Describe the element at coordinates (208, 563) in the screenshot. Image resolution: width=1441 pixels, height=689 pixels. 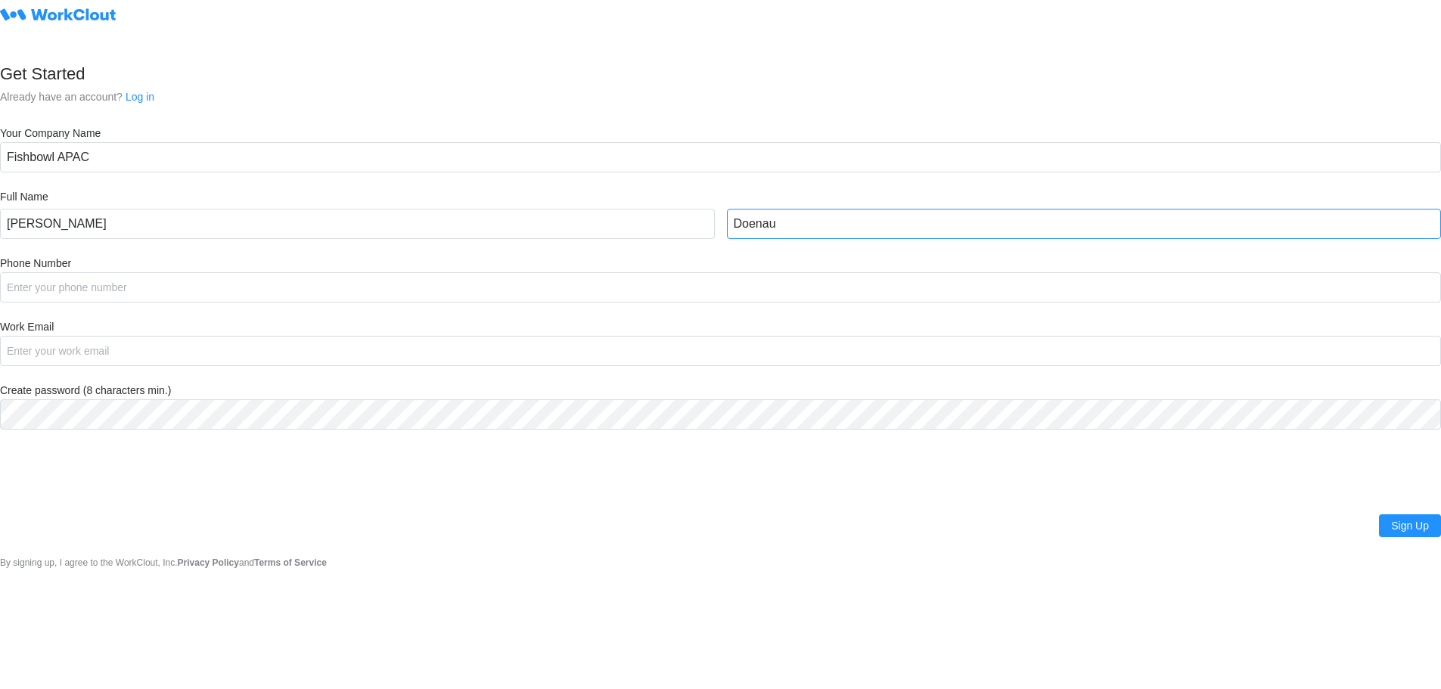
I see `a: Privacy Policy` at that location.